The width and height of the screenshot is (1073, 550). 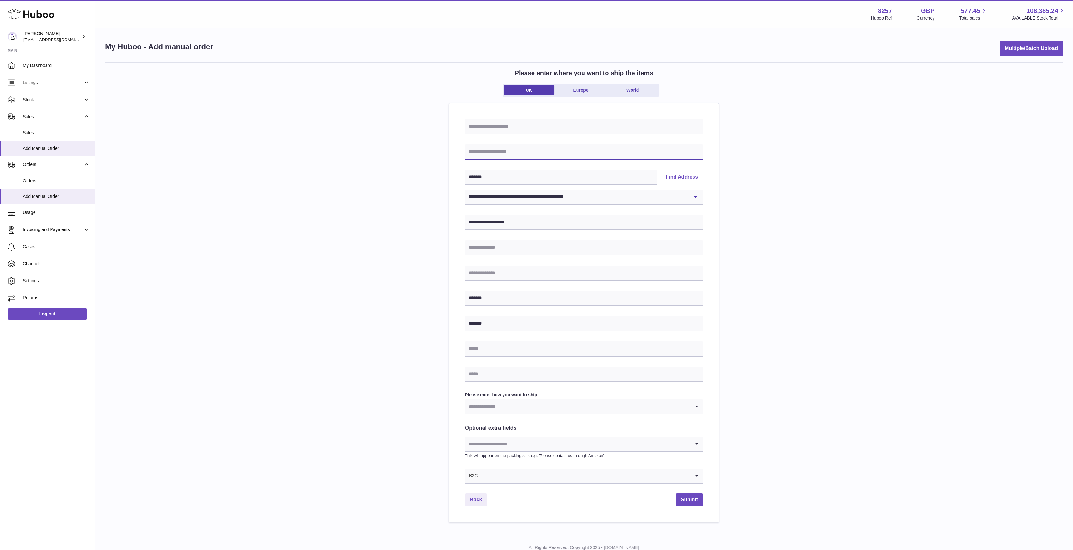 What do you see at coordinates (885, 11) in the screenshot?
I see `strong: 8257` at bounding box center [885, 11].